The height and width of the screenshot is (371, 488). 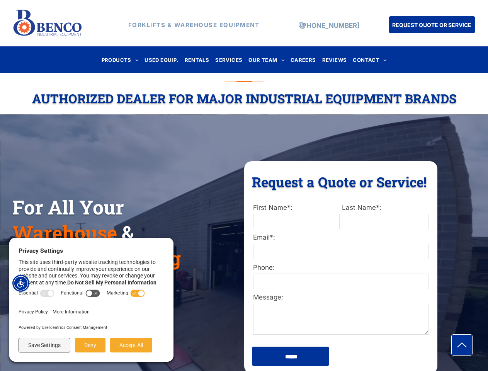 What do you see at coordinates (432, 25) in the screenshot?
I see `span: REQUEST QUOTE OR SERVICE` at bounding box center [432, 25].